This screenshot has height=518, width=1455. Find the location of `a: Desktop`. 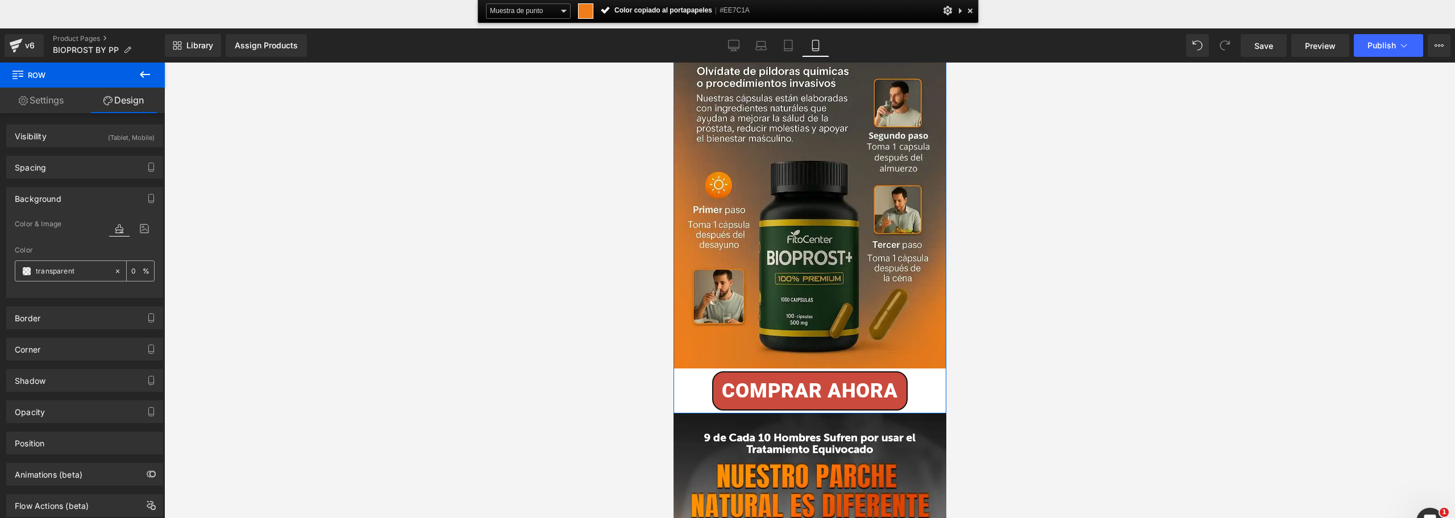

a: Desktop is located at coordinates (734, 45).